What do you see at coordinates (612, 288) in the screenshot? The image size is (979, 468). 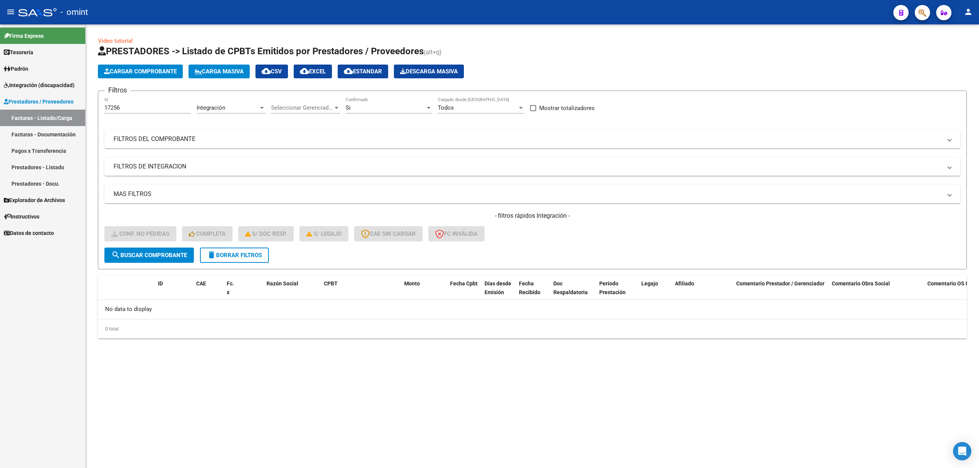 I see `span: Período Prestación` at bounding box center [612, 288].